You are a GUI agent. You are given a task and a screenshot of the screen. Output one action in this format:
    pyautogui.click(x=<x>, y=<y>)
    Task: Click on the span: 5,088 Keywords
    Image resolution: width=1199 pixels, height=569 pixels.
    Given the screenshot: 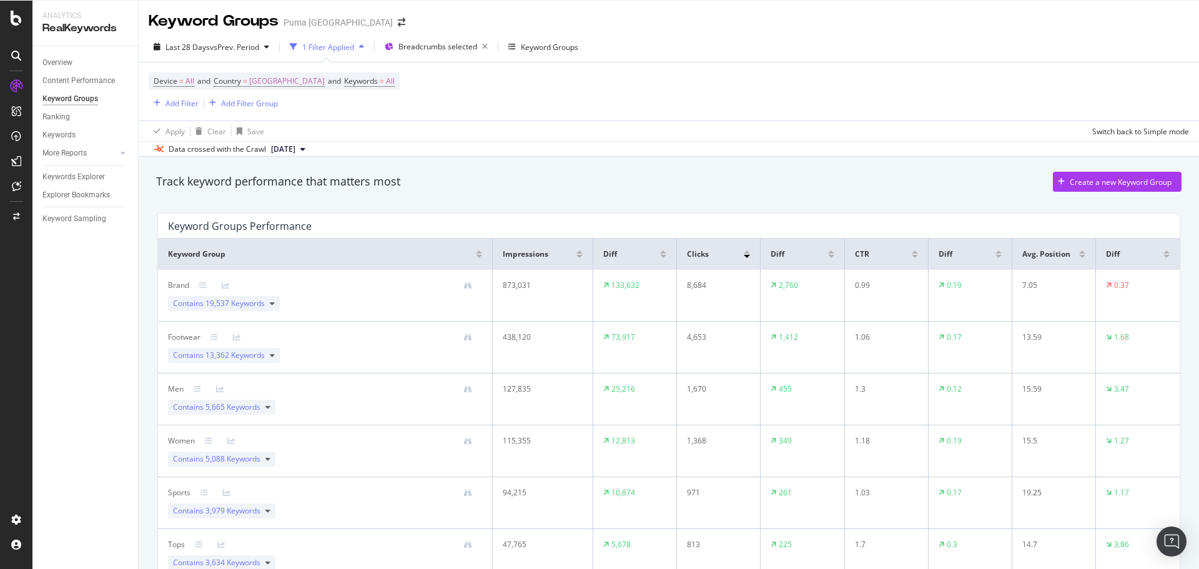 What is the action you would take?
    pyautogui.click(x=233, y=458)
    